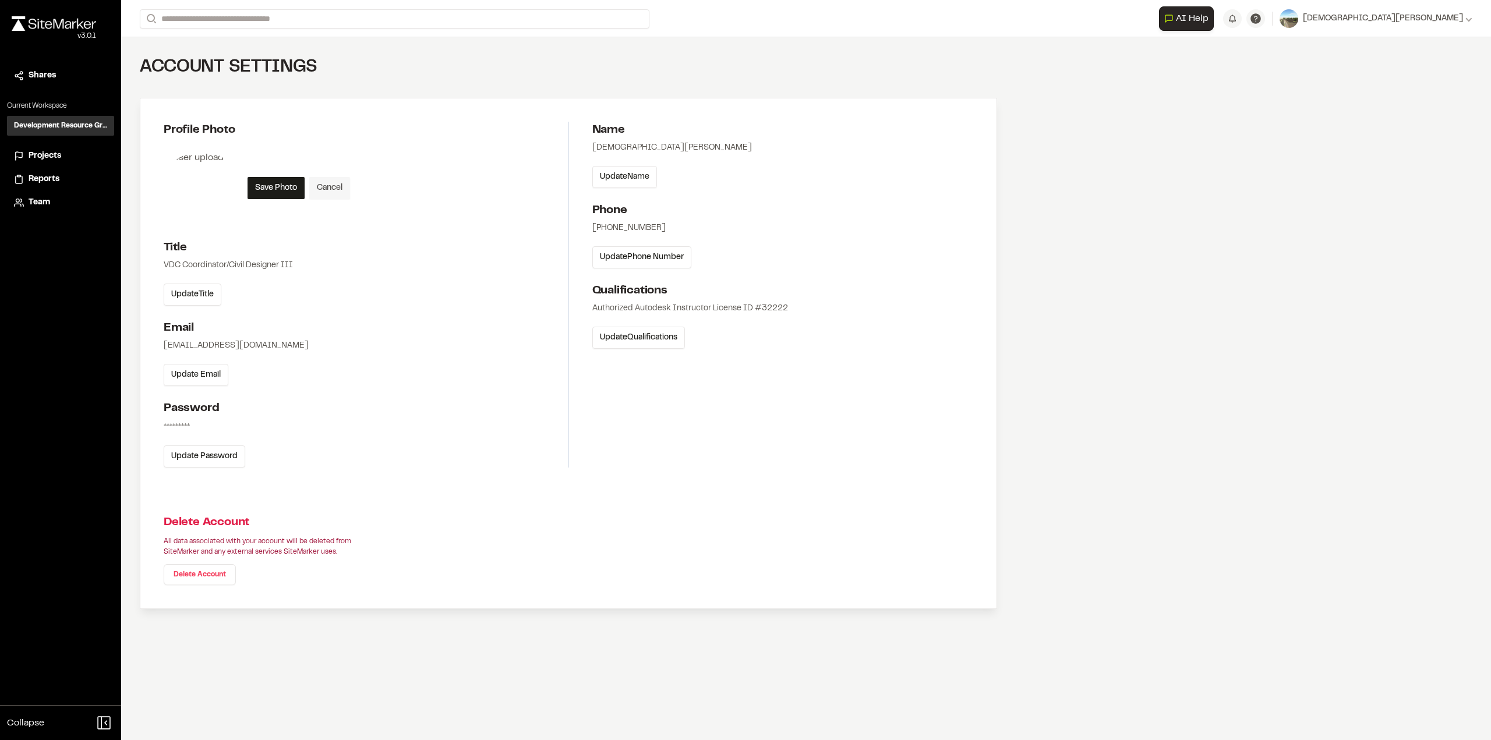 This screenshot has height=740, width=1491. What do you see at coordinates (192, 295) in the screenshot?
I see `button: UpdateTitle` at bounding box center [192, 295].